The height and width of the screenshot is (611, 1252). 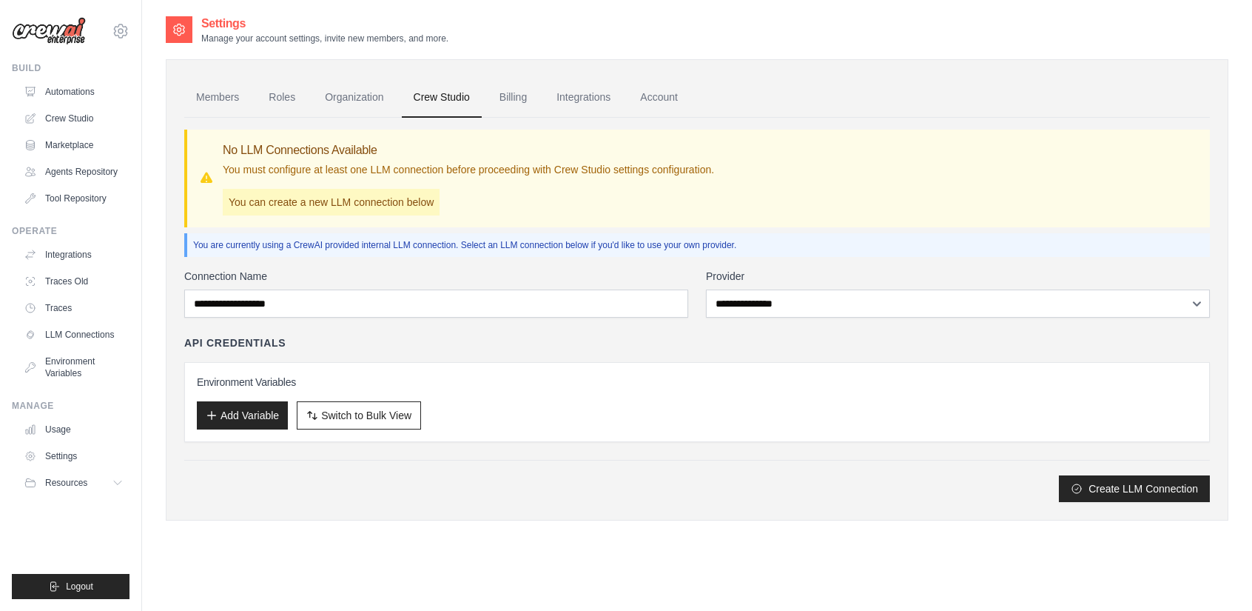 I want to click on a: Roles, so click(x=282, y=98).